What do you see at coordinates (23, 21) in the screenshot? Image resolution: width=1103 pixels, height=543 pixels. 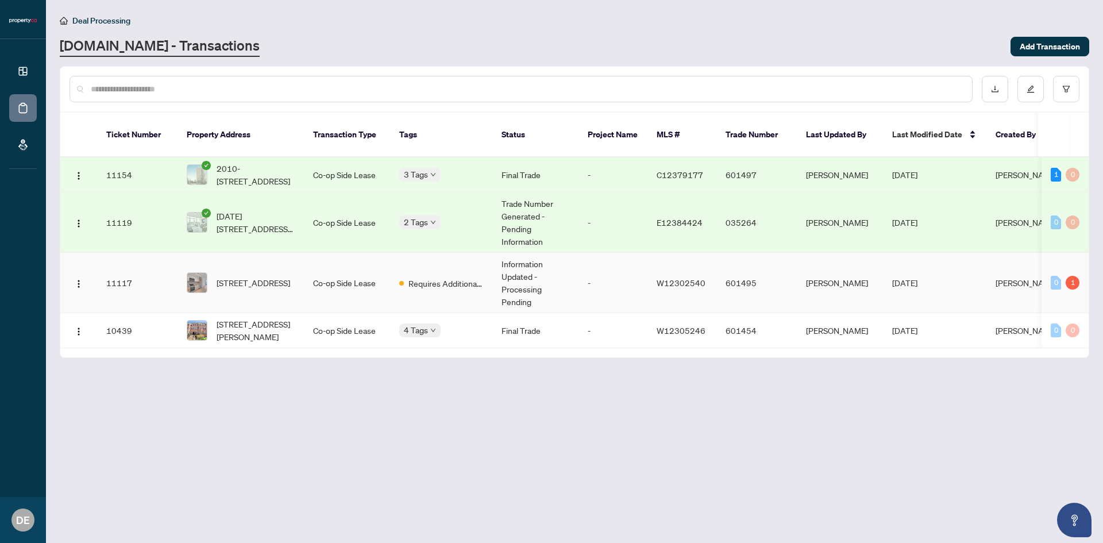 I see `img: logo` at bounding box center [23, 21].